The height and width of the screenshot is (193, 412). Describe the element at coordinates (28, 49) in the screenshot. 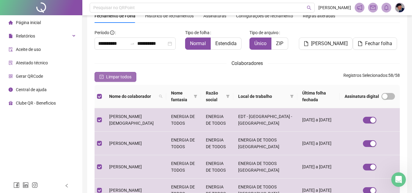

I see `span: Aceite de uso` at that location.